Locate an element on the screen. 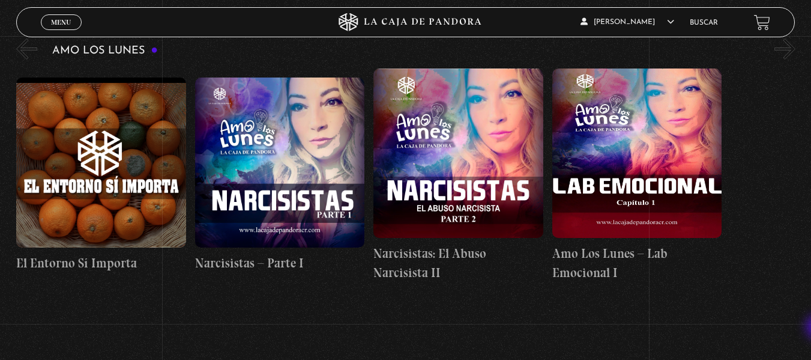 This screenshot has width=811, height=360. a: Narcisistas – Parte I is located at coordinates (280, 175).